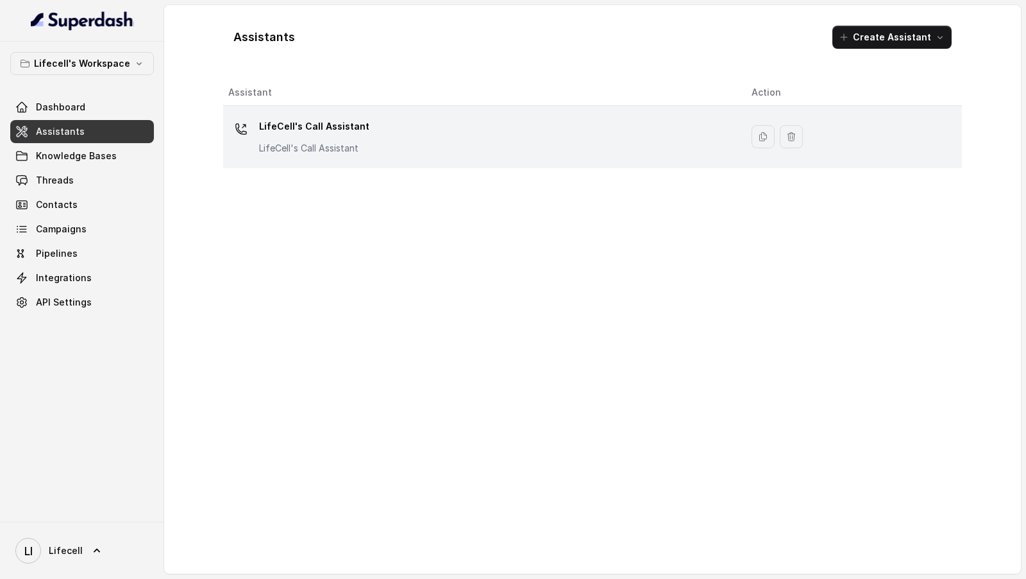  I want to click on span: Integrations, so click(64, 278).